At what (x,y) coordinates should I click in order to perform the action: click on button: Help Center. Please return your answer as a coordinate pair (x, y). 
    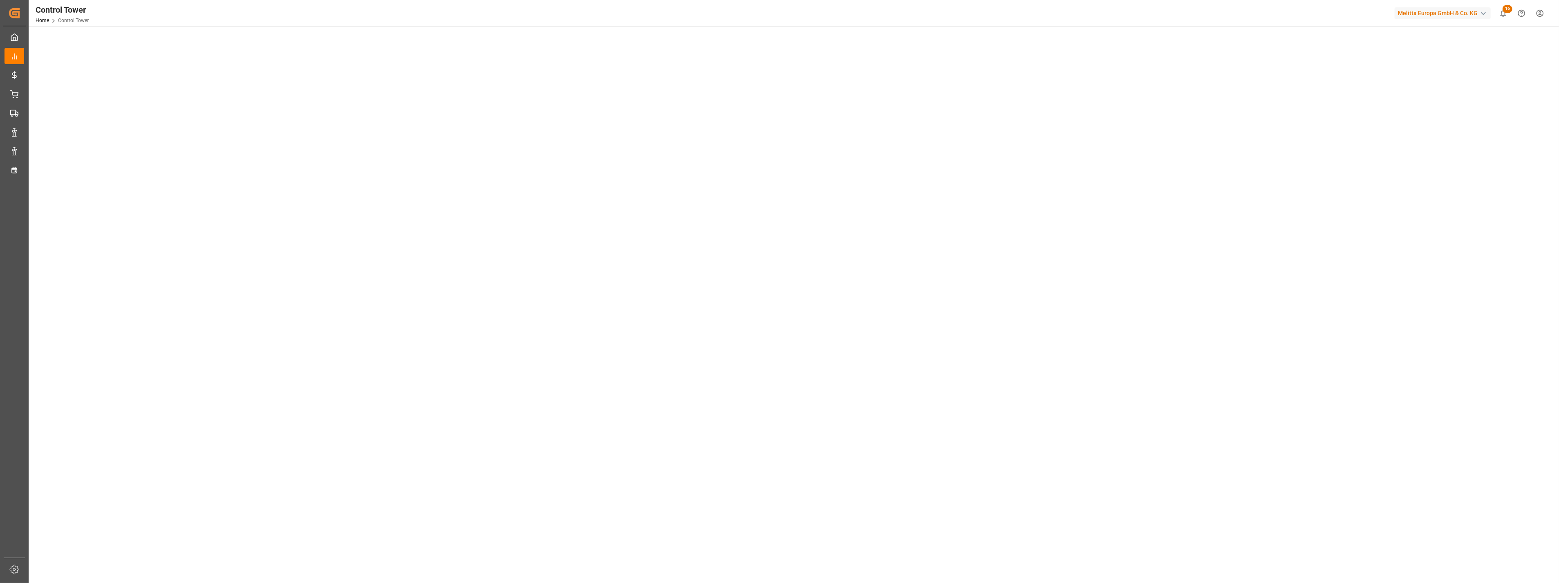
    Looking at the image, I should click on (1521, 13).